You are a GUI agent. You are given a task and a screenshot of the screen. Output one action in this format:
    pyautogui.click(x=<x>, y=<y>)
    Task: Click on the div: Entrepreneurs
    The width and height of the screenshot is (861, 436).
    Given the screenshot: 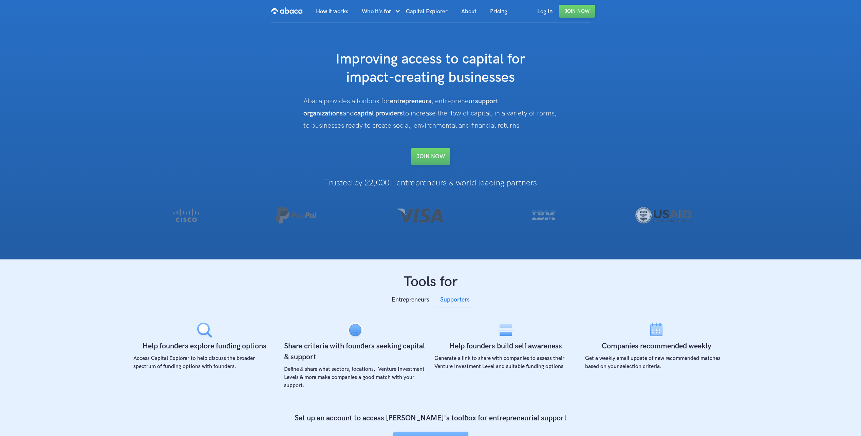 What is the action you would take?
    pyautogui.click(x=410, y=300)
    